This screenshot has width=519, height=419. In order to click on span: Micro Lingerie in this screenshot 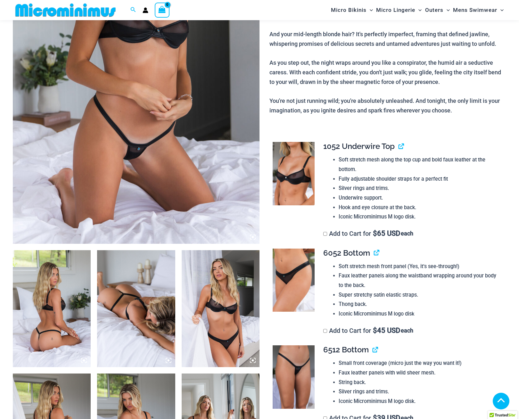, I will do `click(395, 10)`.